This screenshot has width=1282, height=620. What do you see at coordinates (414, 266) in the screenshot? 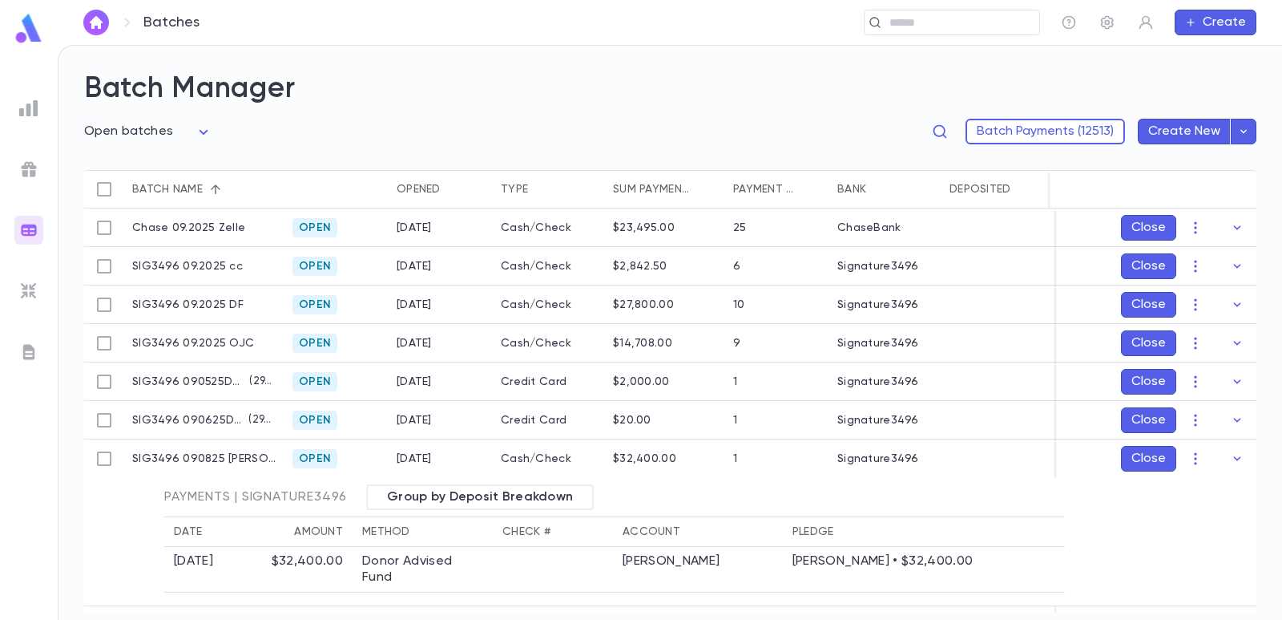
I see `div: 9/4/2025` at bounding box center [414, 266].